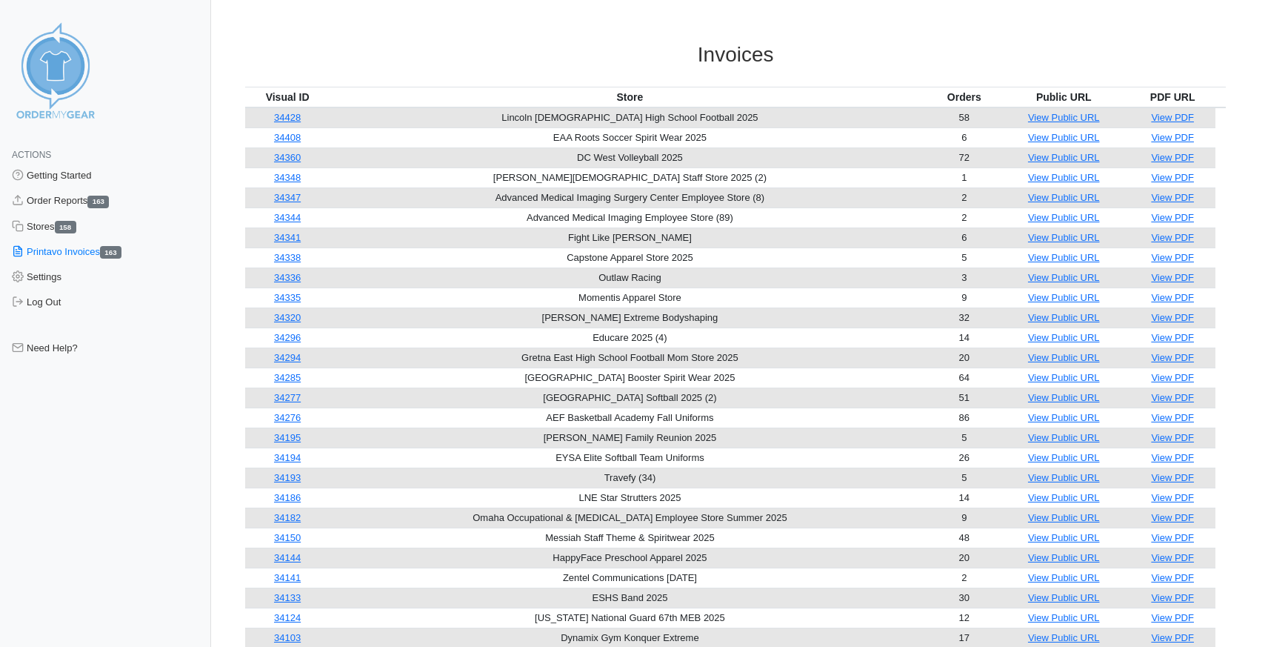 Image resolution: width=1268 pixels, height=647 pixels. Describe the element at coordinates (65, 227) in the screenshot. I see `span: 158` at that location.